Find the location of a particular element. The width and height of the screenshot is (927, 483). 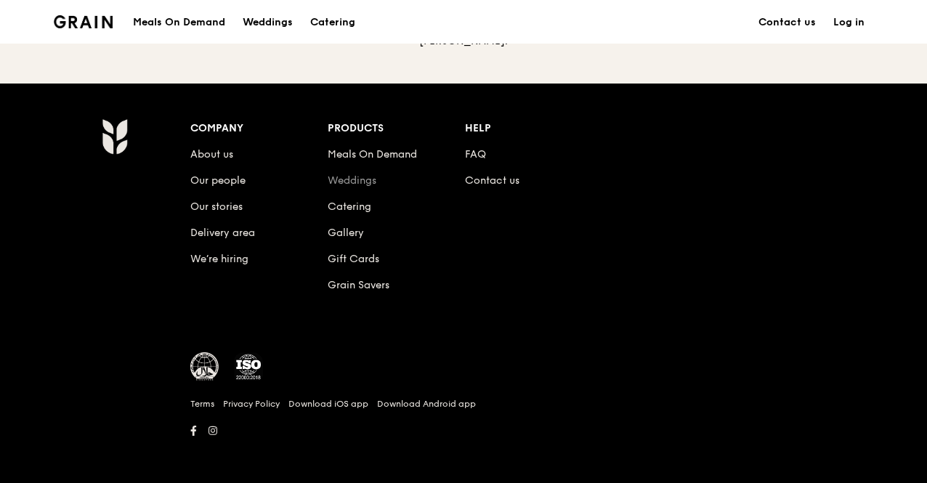

a: We’re hiring is located at coordinates (219, 259).